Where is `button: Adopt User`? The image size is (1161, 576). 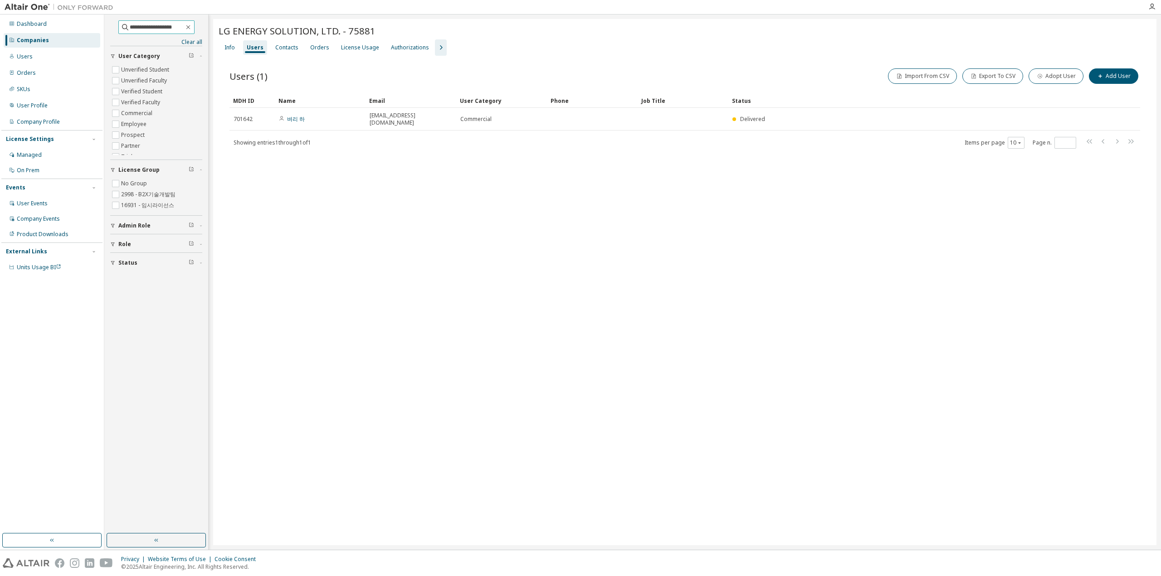 button: Adopt User is located at coordinates (1055, 76).